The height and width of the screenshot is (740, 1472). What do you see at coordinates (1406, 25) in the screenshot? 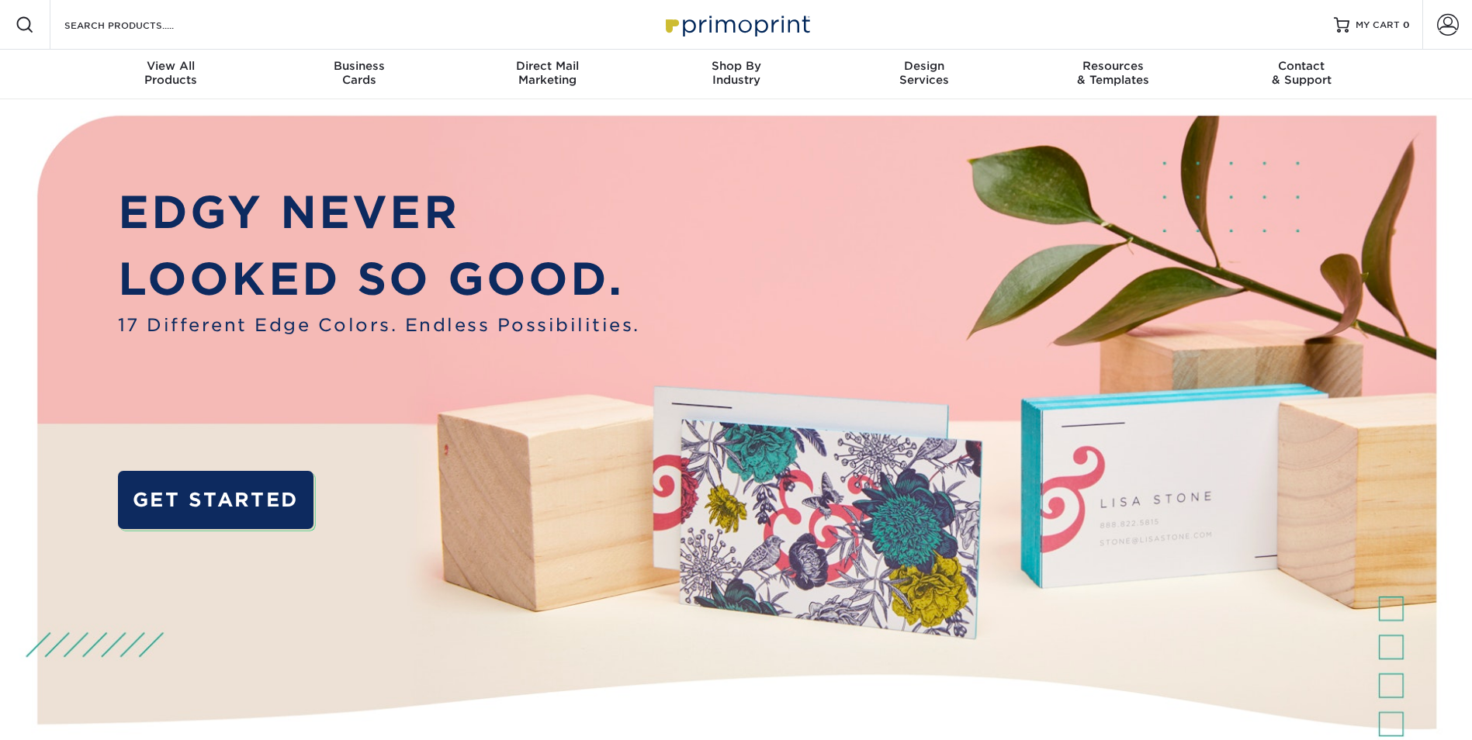
I see `span: 0` at bounding box center [1406, 25].